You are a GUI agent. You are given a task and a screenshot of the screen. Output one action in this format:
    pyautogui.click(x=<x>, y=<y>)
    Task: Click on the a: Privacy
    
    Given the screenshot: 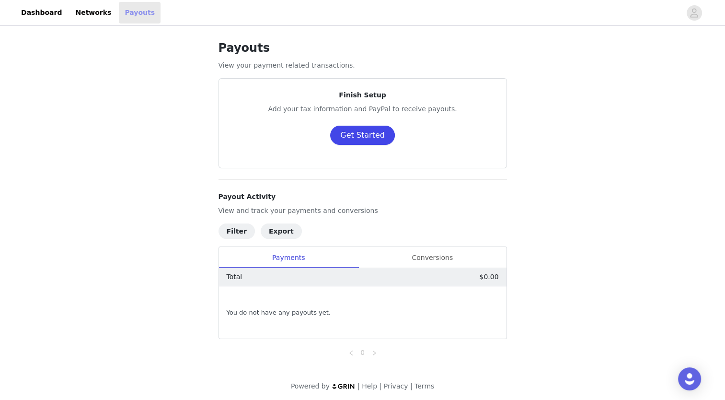 What is the action you would take?
    pyautogui.click(x=396, y=386)
    